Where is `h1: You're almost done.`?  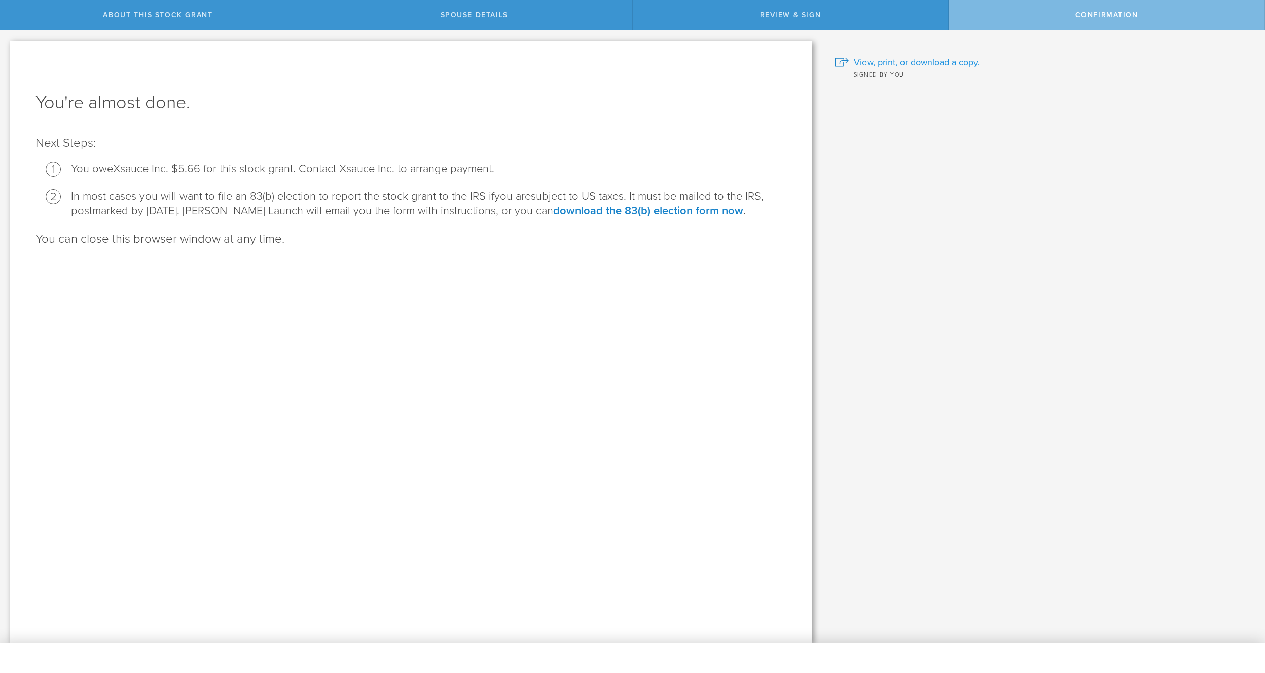 h1: You're almost done. is located at coordinates (411, 103).